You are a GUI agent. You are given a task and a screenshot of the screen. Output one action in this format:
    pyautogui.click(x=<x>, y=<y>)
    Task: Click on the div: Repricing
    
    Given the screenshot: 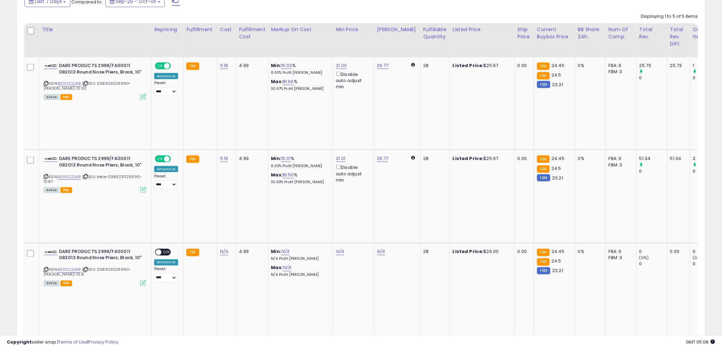 What is the action you would take?
    pyautogui.click(x=167, y=29)
    